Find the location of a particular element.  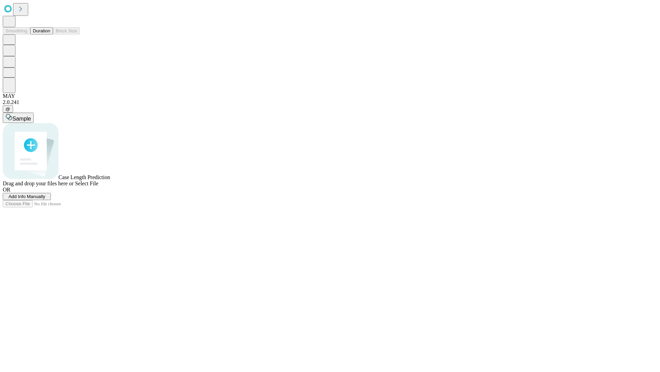

div: MAY is located at coordinates (330, 96).